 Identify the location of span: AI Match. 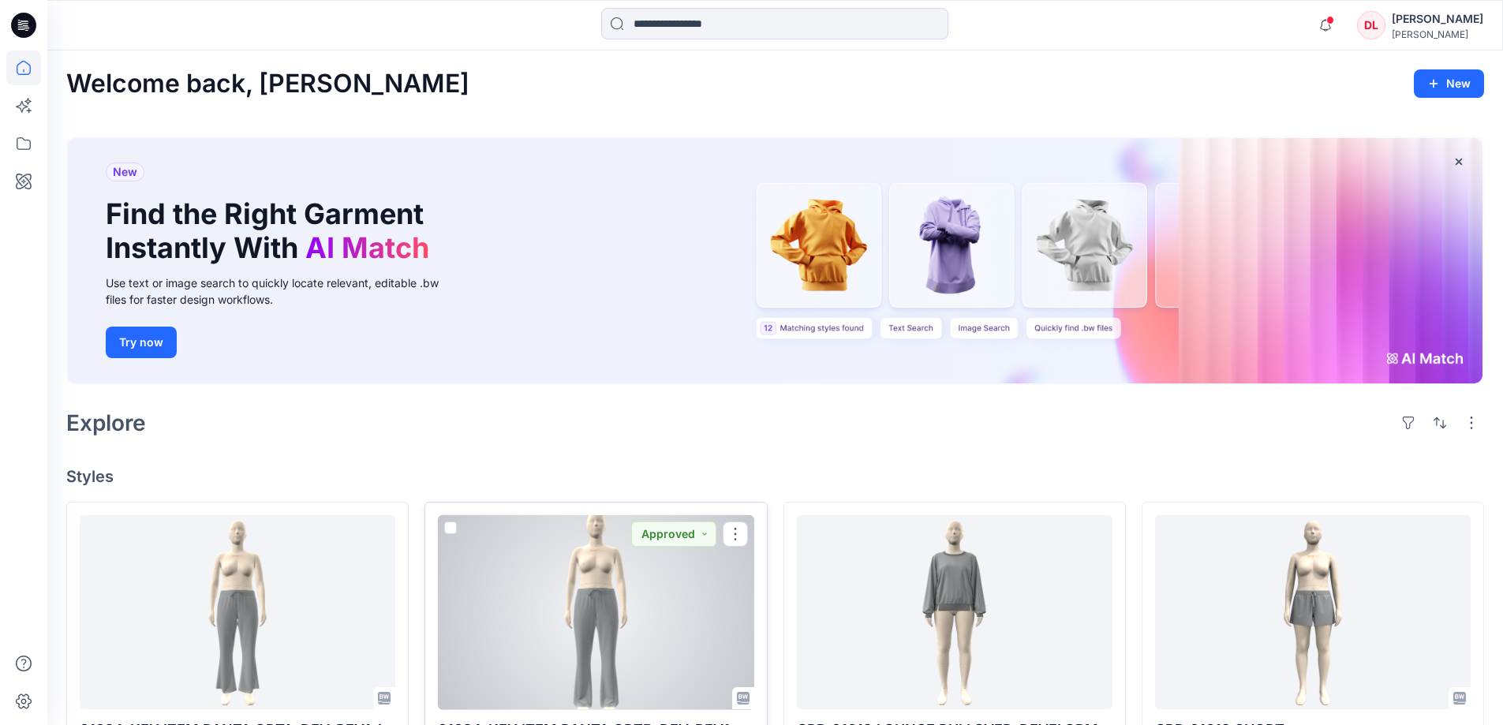
(367, 248).